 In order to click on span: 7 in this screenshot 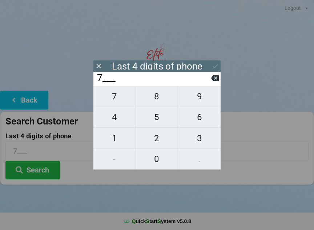, I will do `click(114, 96)`.